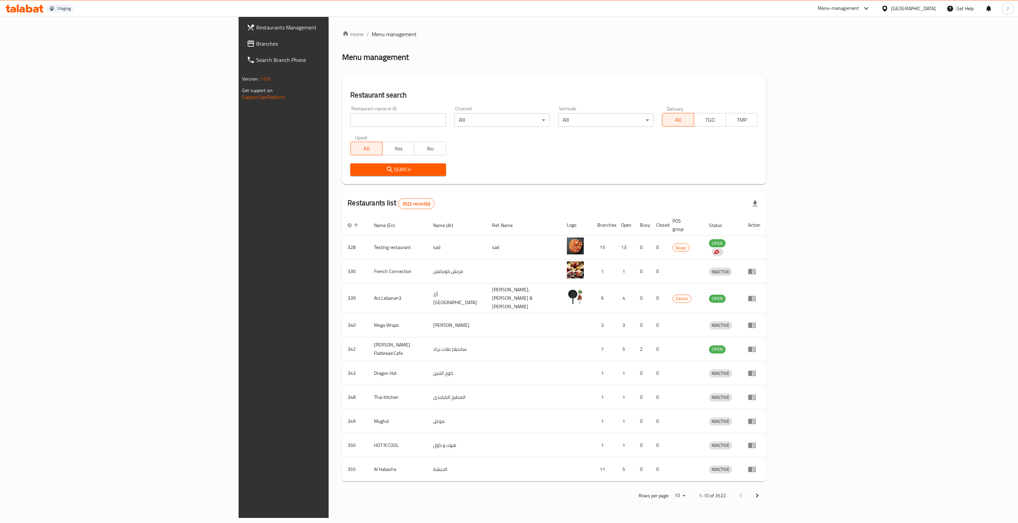 The width and height of the screenshot is (1018, 523). What do you see at coordinates (325, 44) in the screenshot?
I see `a: Branches` at bounding box center [325, 44].